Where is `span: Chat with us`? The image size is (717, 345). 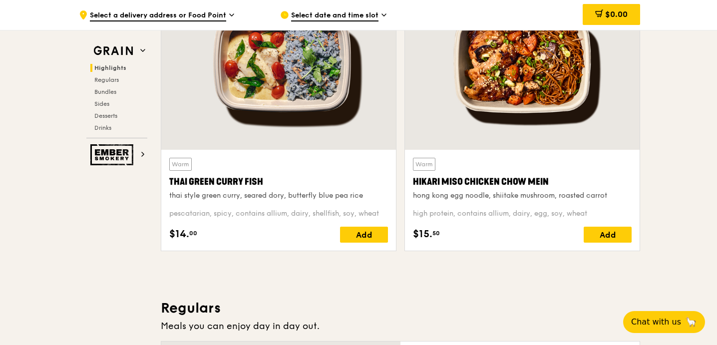
span: Chat with us is located at coordinates (656, 322).